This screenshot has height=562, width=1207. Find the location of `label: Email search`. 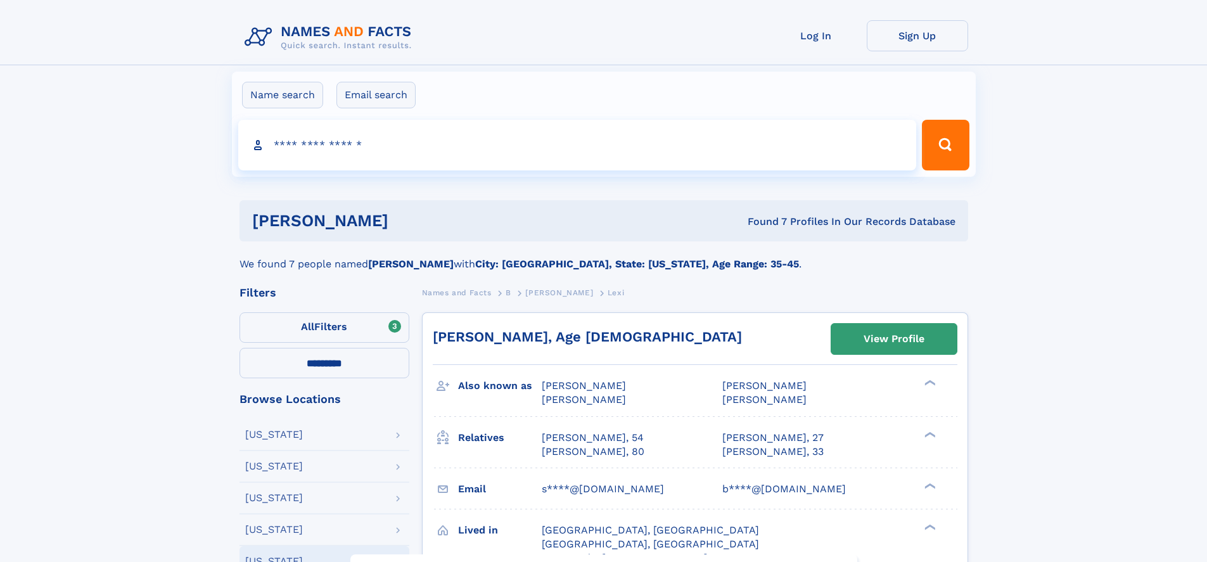

label: Email search is located at coordinates (376, 95).